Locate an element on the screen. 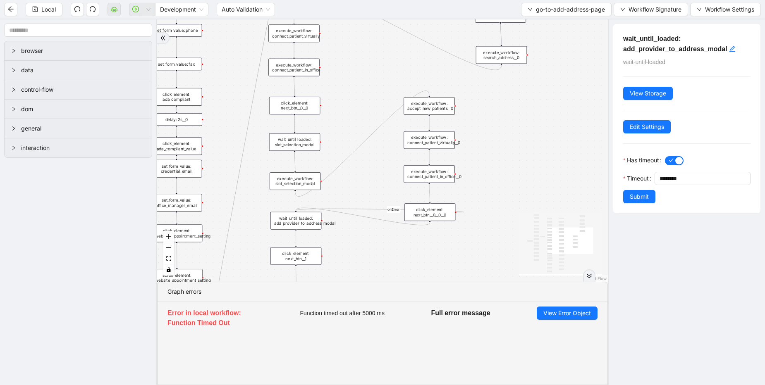  h5: Error in local workflow: Function Timed Out is located at coordinates (210, 318).